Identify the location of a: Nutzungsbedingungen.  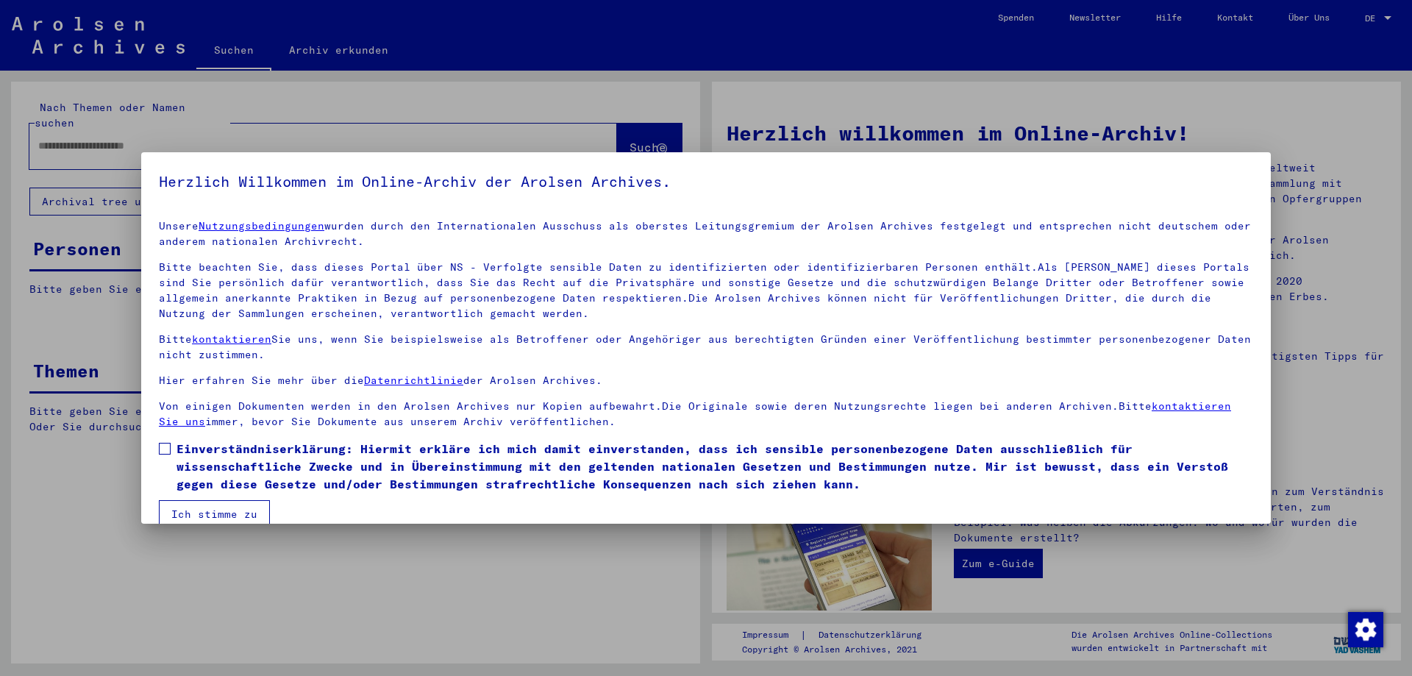
(261, 226).